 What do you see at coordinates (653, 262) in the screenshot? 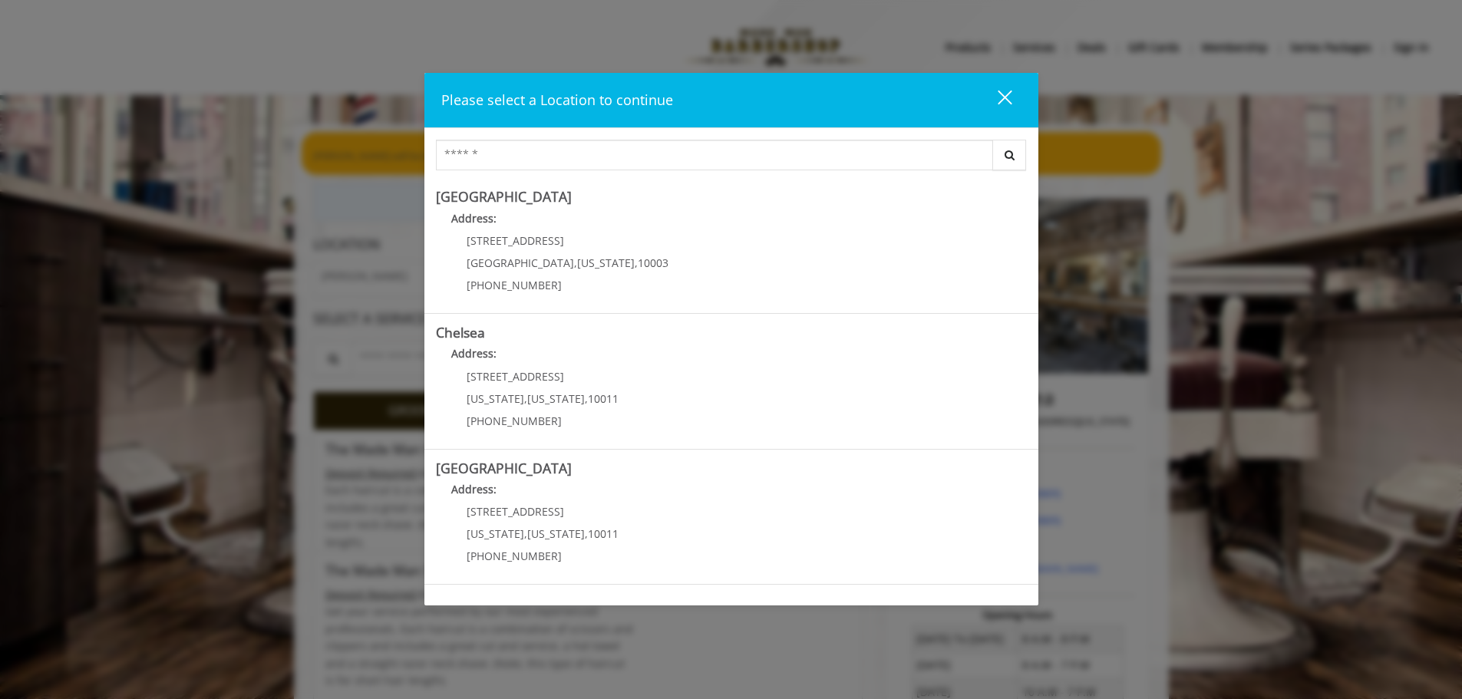
I see `span: 10003` at bounding box center [653, 262].